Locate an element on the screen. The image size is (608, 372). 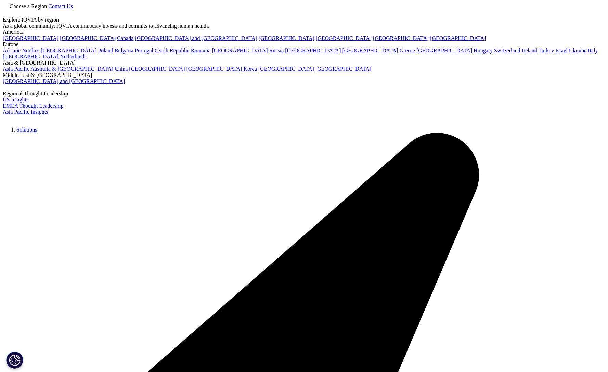
a: Solutions is located at coordinates (27, 130).